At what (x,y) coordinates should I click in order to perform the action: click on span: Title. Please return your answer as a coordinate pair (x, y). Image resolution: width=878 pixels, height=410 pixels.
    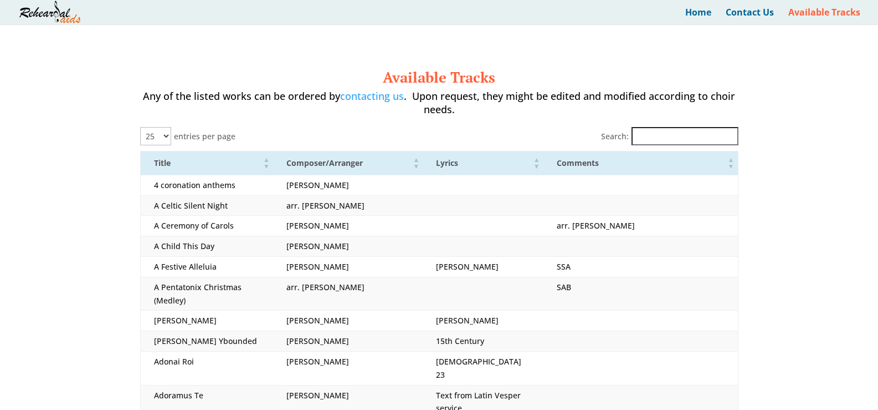
    Looking at the image, I should click on (162, 162).